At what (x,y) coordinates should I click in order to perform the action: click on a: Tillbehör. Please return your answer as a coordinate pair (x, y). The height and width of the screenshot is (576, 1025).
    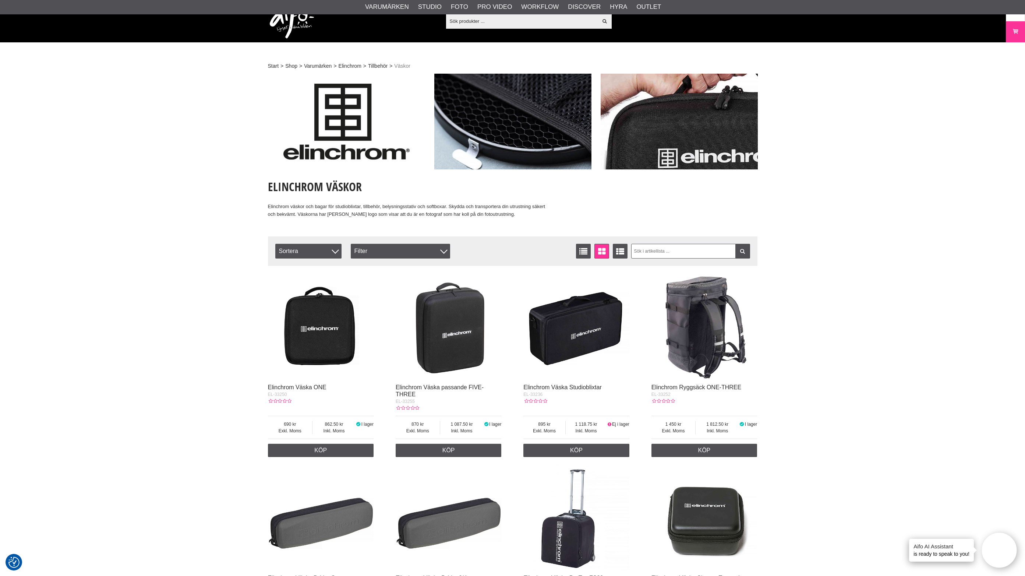
    Looking at the image, I should click on (378, 66).